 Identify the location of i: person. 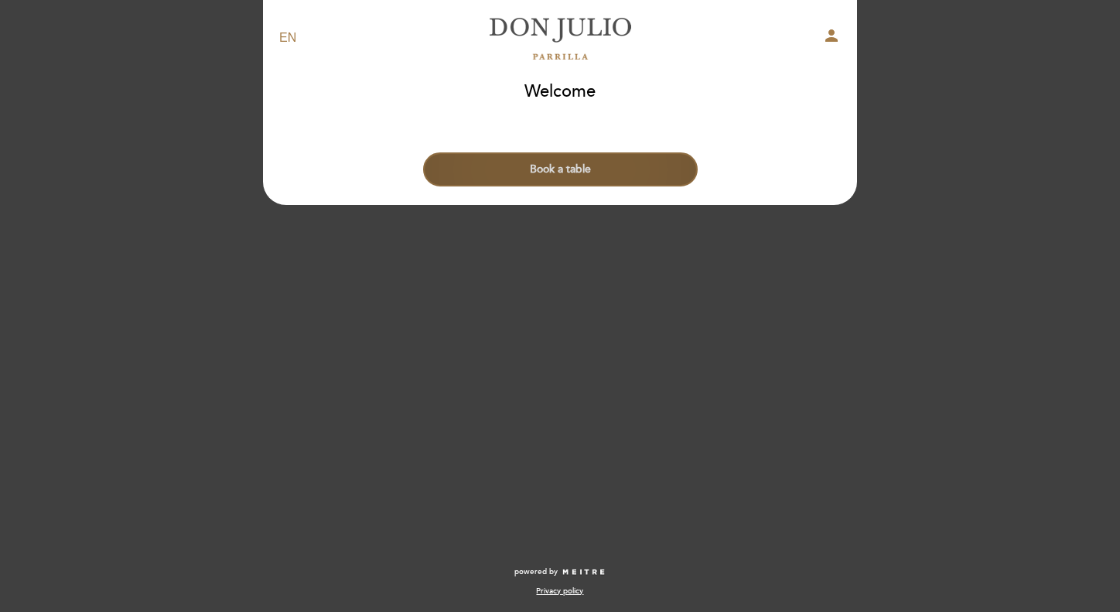
(831, 36).